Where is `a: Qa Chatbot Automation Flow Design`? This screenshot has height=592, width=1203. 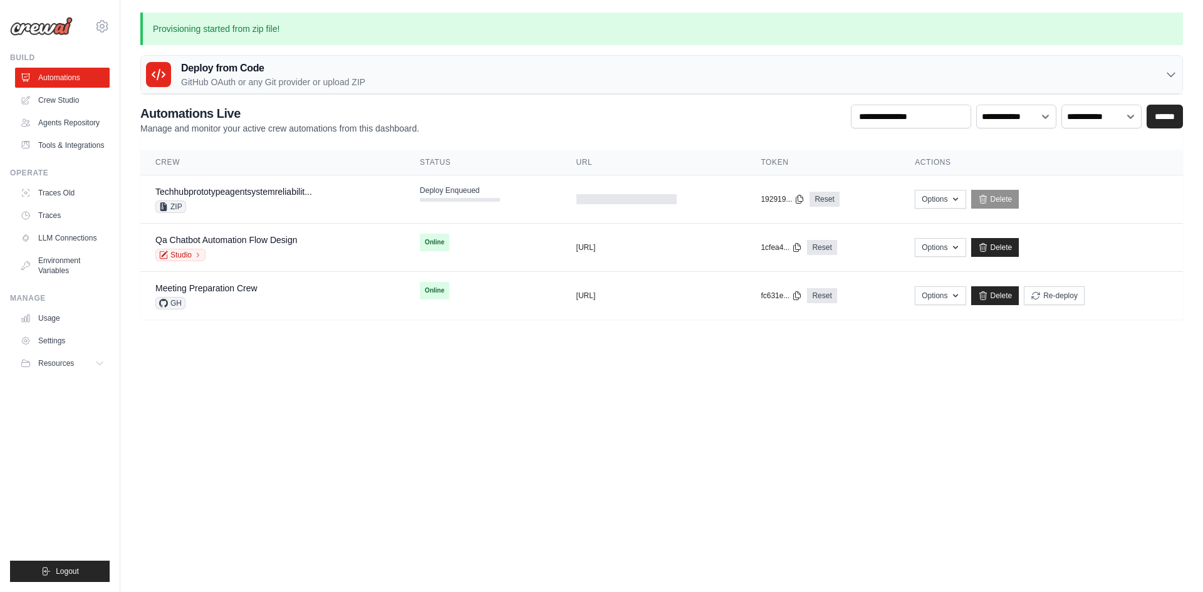
a: Qa Chatbot Automation Flow Design is located at coordinates (226, 240).